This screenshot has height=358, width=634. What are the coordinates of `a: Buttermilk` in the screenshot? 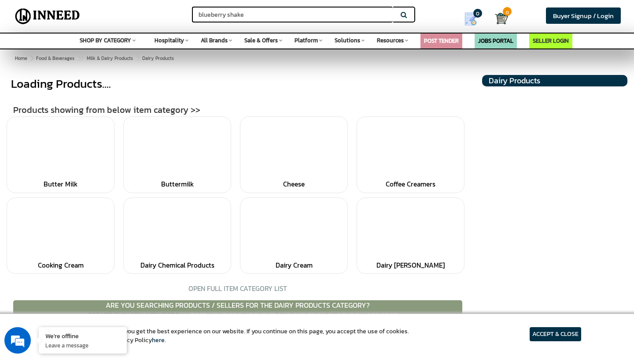 It's located at (178, 184).